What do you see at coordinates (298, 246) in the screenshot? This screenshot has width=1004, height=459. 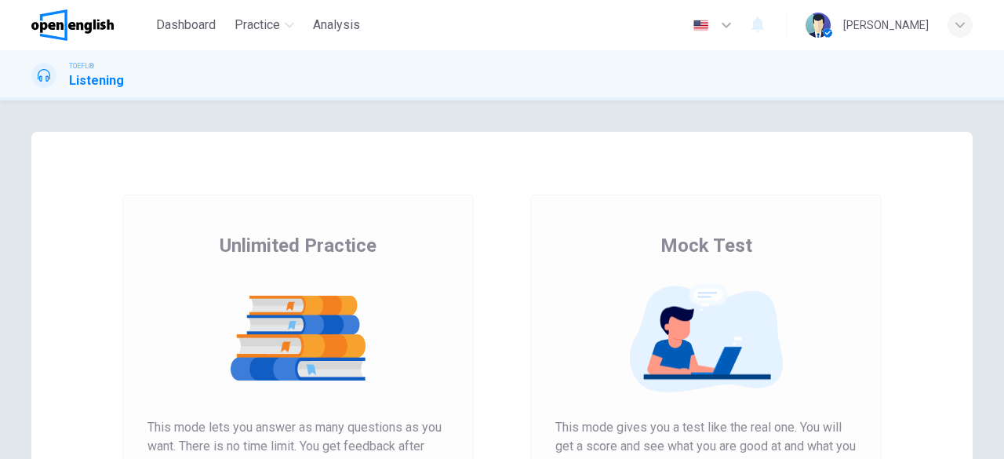 I see `span: Unlimited Practice` at bounding box center [298, 246].